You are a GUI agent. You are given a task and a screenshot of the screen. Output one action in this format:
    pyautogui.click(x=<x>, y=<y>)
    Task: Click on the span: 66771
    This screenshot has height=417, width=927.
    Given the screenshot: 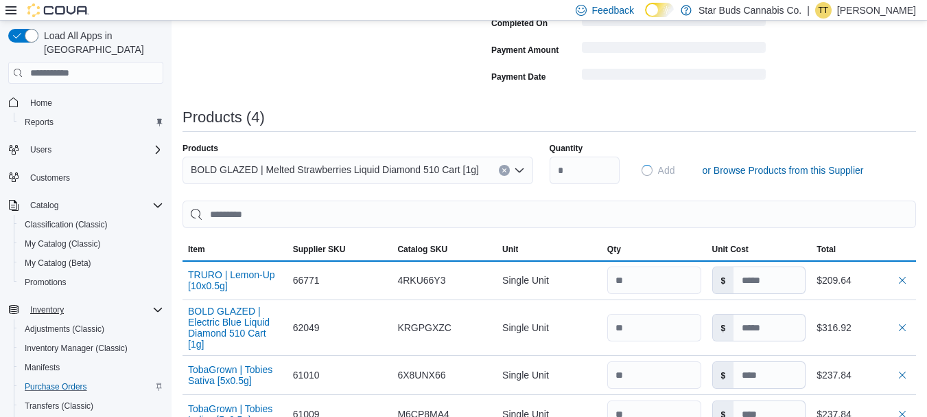 What is the action you would take?
    pyautogui.click(x=306, y=280)
    